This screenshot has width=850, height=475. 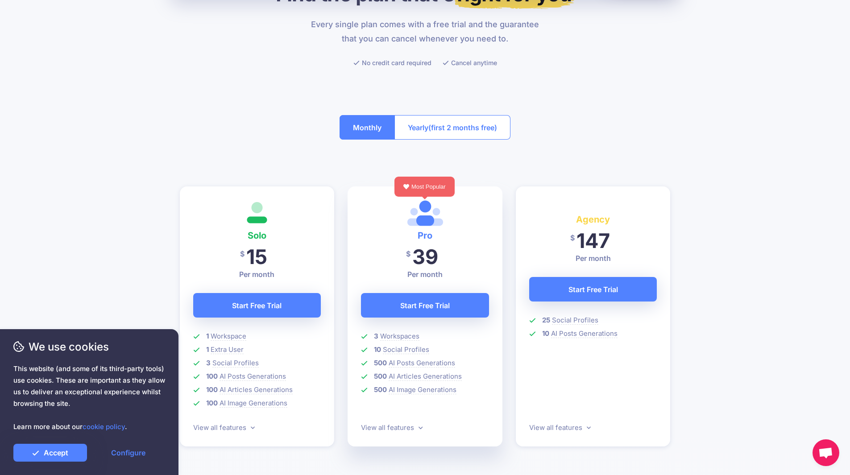 What do you see at coordinates (425, 32) in the screenshot?
I see `p: Every single plan comes with a free trial and the guarantee that you can cancel whenever you need...` at bounding box center [425, 32].